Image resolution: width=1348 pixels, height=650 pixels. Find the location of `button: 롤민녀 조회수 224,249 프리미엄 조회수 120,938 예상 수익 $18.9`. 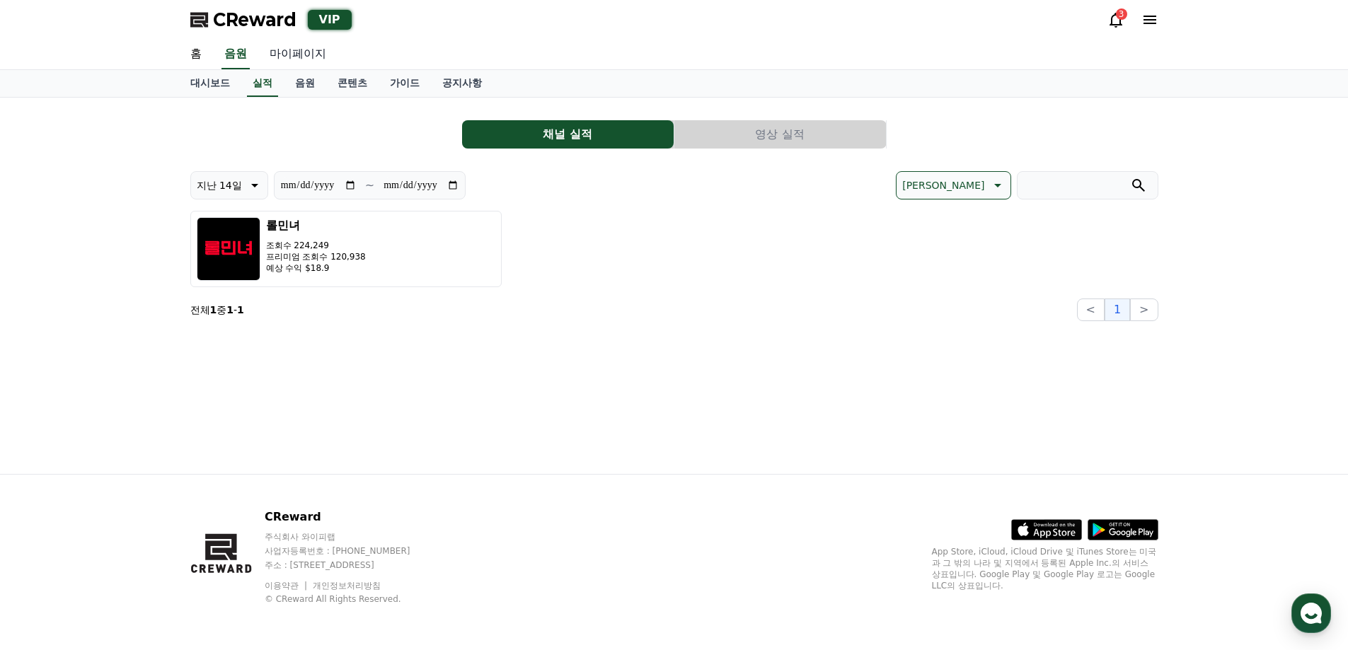

button: 롤민녀 조회수 224,249 프리미엄 조회수 120,938 예상 수익 $18.9 is located at coordinates (346, 249).